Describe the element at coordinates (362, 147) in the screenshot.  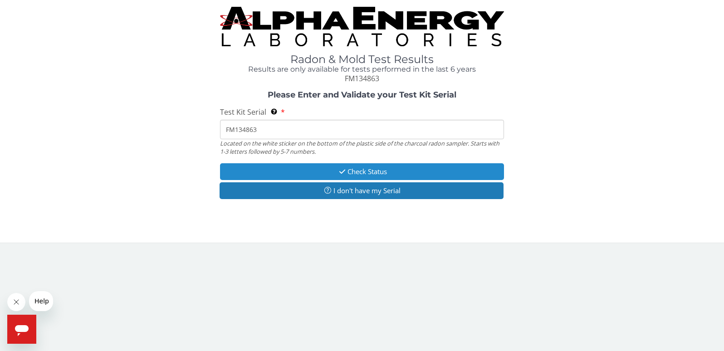
I see `div: Located on the white sticker on the bottom of the plastic side of the charcoal radon sampler. Sta...` at that location.